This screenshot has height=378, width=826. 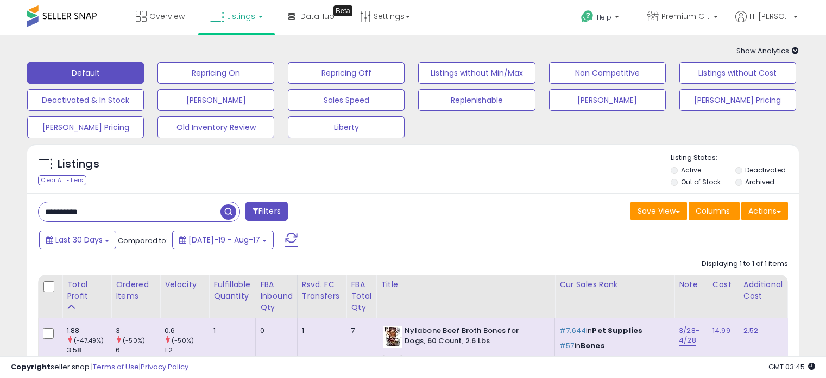 What do you see at coordinates (165, 366) in the screenshot?
I see `a: Privacy Policy` at bounding box center [165, 366].